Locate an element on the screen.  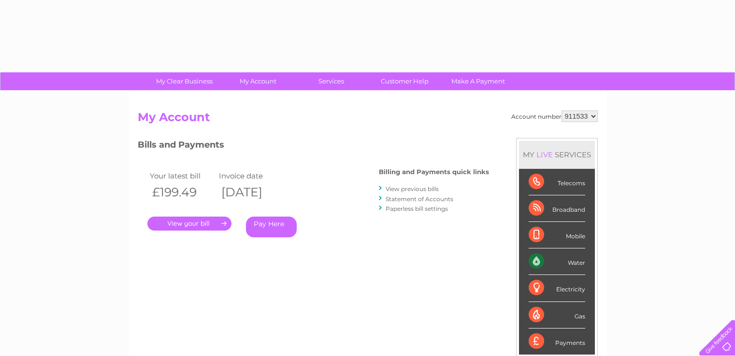
a: Make A Payment is located at coordinates (478, 81).